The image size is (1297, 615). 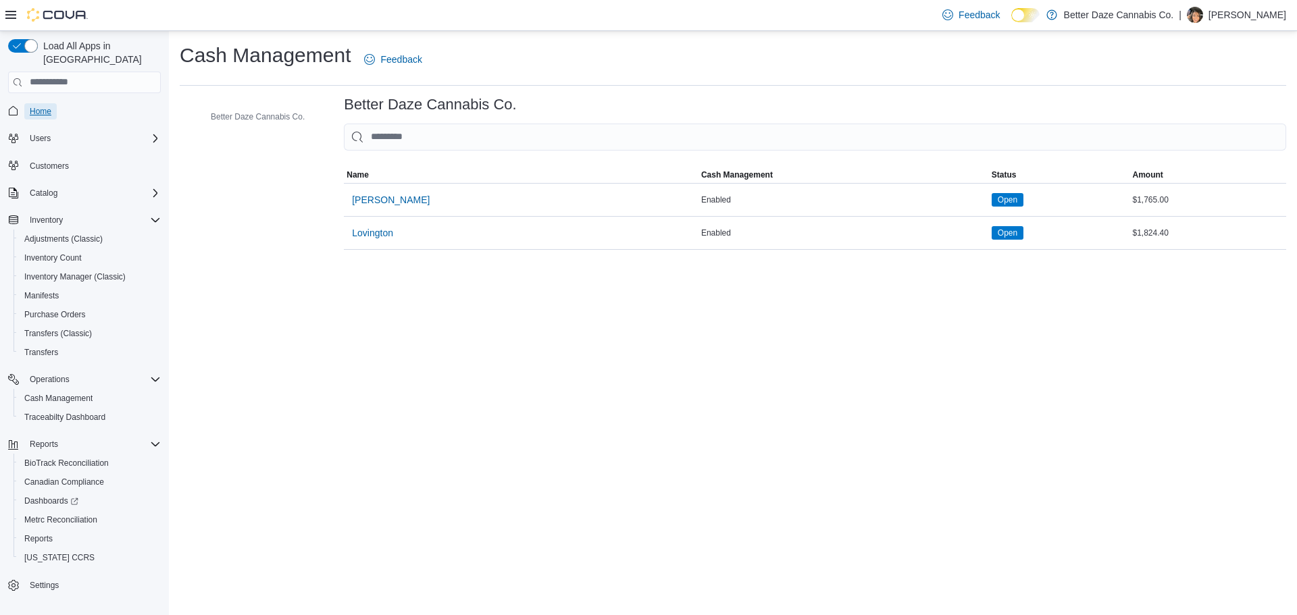 I want to click on a: Cash Management, so click(x=58, y=399).